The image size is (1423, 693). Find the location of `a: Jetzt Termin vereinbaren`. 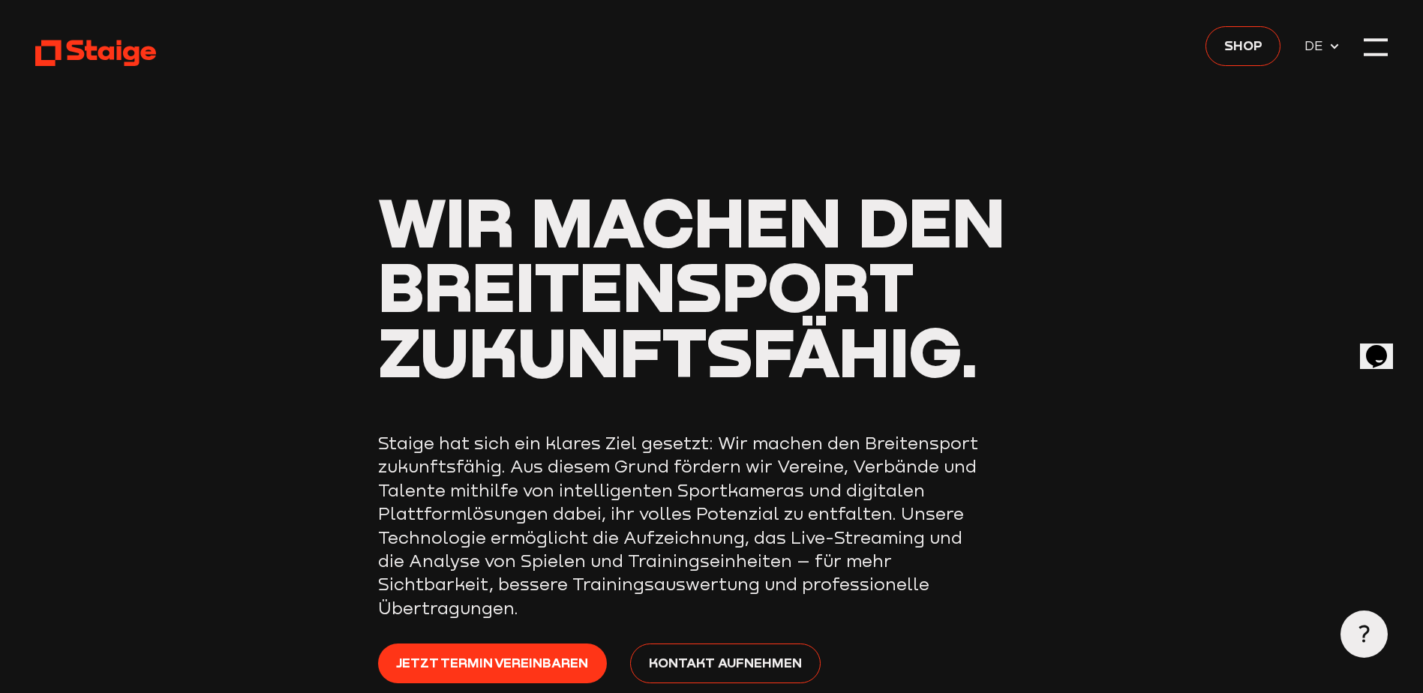

a: Jetzt Termin vereinbaren is located at coordinates (492, 663).